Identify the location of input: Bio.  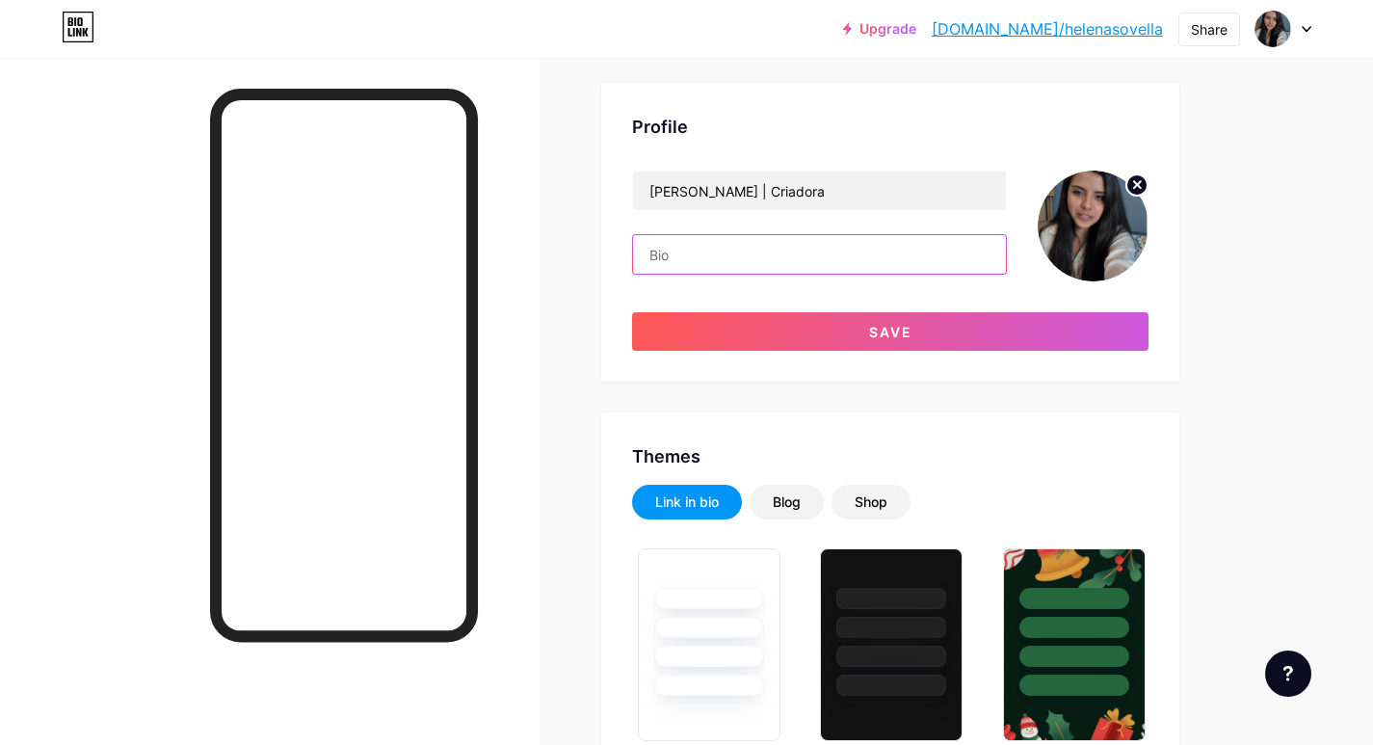
(819, 254).